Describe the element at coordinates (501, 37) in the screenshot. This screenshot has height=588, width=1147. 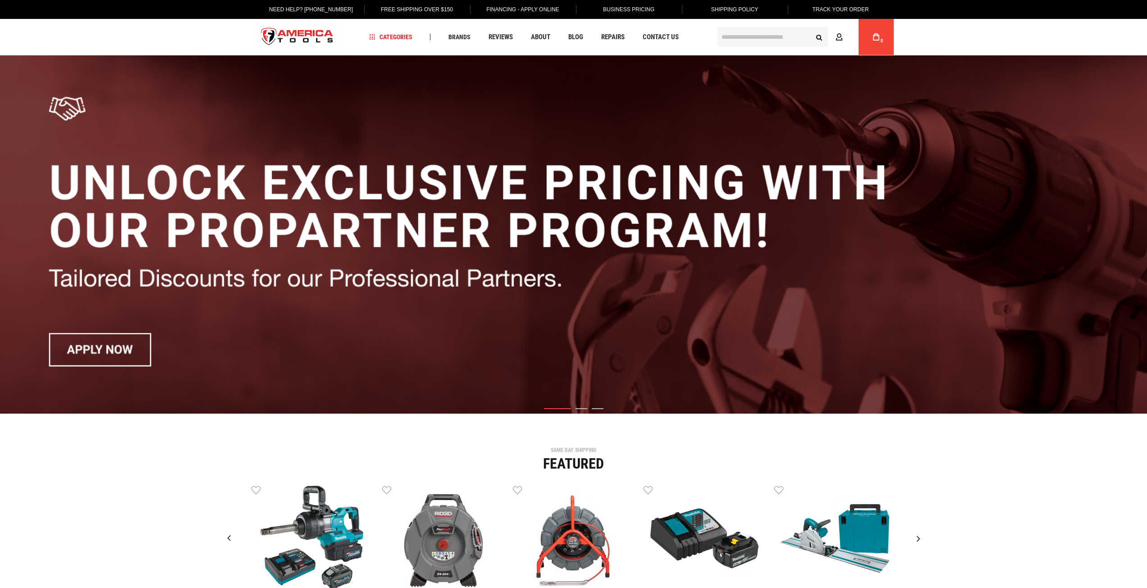
I see `span: Reviews` at that location.